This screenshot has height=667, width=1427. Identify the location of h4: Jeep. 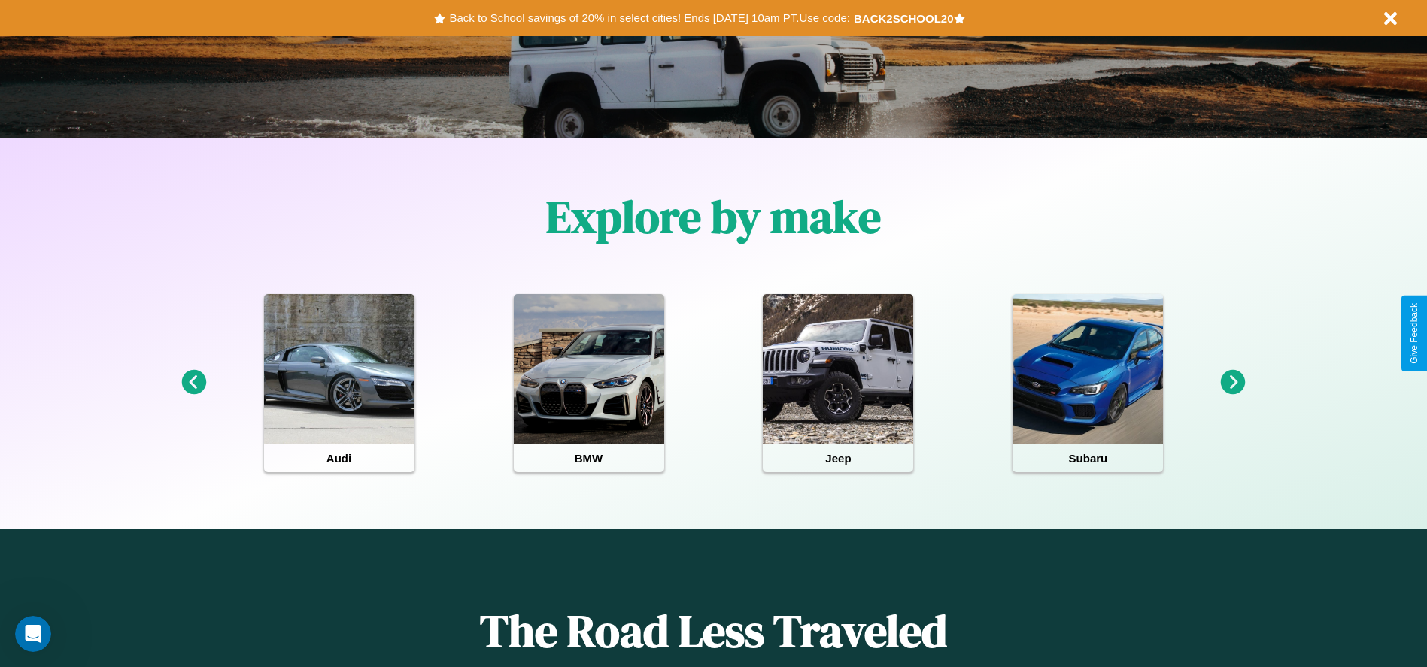
(838, 458).